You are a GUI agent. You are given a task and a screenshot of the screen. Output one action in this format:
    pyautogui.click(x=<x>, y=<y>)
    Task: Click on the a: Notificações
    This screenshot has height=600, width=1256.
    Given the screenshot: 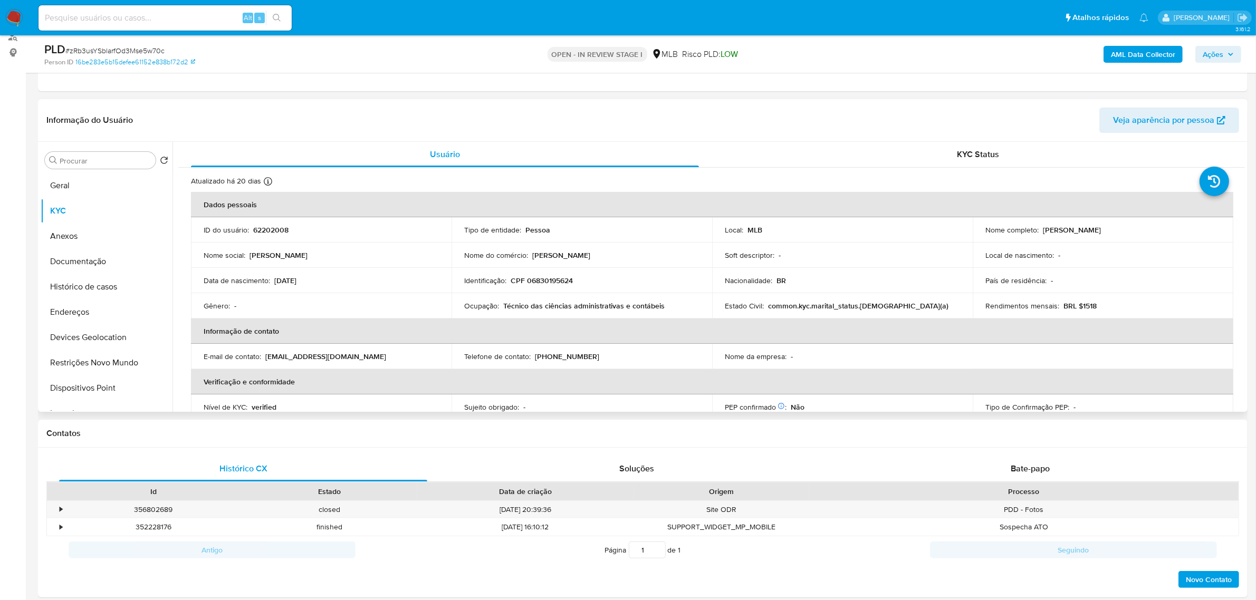 What is the action you would take?
    pyautogui.click(x=1144, y=17)
    